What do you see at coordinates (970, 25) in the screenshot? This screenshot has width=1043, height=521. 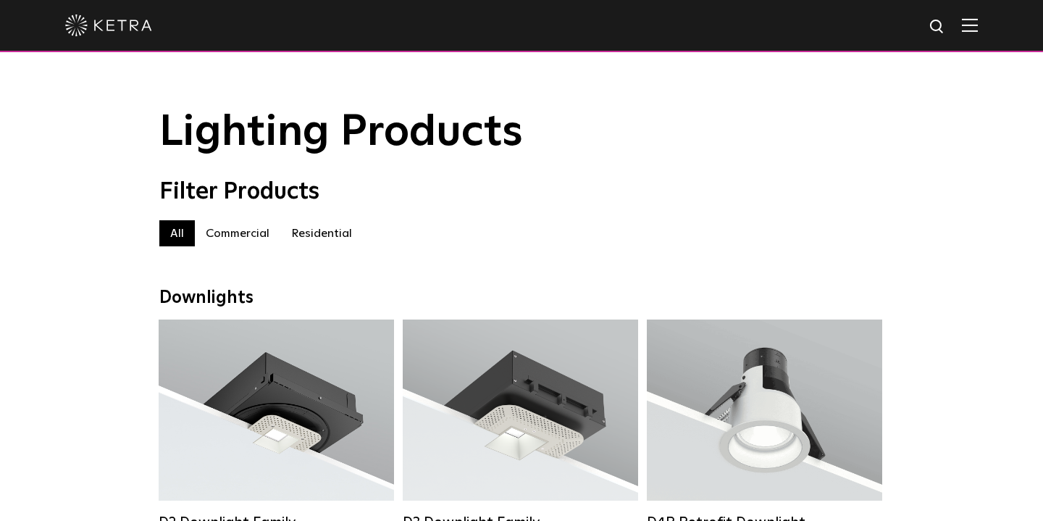 I see `img: Hamburger%20Nav.svg` at bounding box center [970, 25].